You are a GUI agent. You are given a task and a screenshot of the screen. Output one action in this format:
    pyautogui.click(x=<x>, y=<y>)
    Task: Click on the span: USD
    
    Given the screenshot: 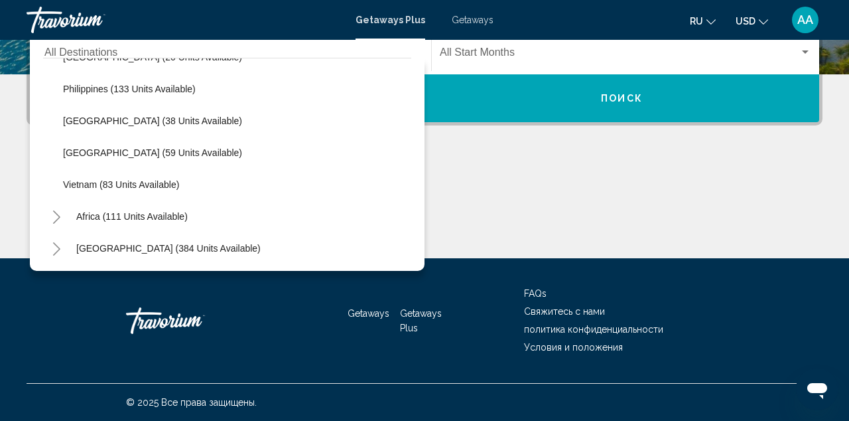 What is the action you would take?
    pyautogui.click(x=746, y=21)
    